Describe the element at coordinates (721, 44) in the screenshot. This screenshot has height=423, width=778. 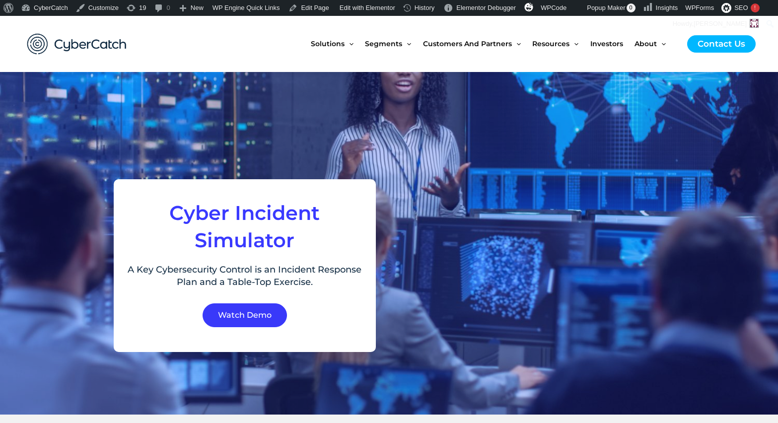
I see `div: Contact Us` at that location.